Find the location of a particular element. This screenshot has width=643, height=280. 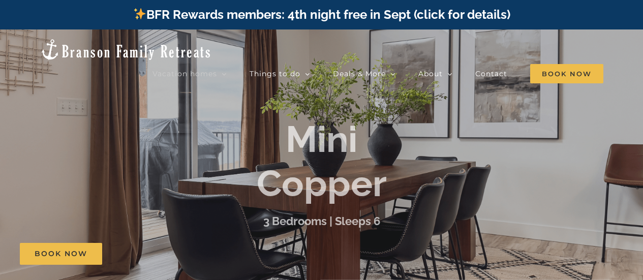

b: Mini Copper is located at coordinates (322, 161).